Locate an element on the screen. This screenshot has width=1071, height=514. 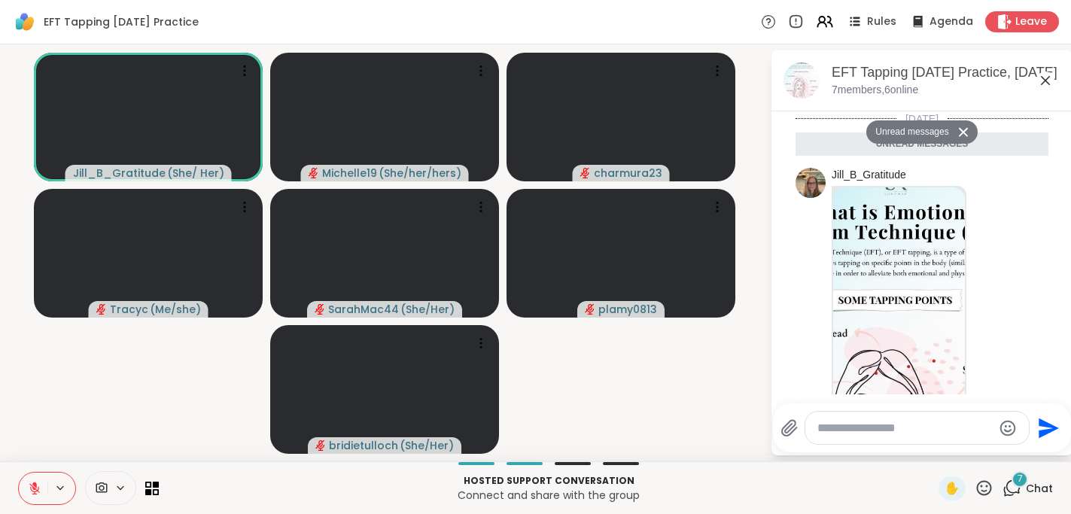
span: ( She/her/hers ) is located at coordinates (420, 173).